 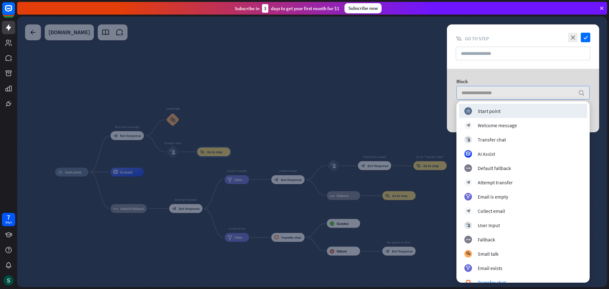 What do you see at coordinates (477, 38) in the screenshot?
I see `span: Go to step` at bounding box center [477, 38].